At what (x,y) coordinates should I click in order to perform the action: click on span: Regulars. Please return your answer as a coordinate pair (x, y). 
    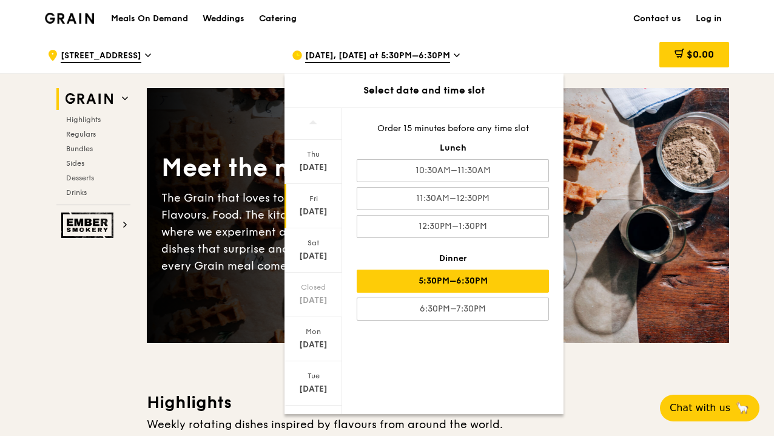
    Looking at the image, I should click on (81, 134).